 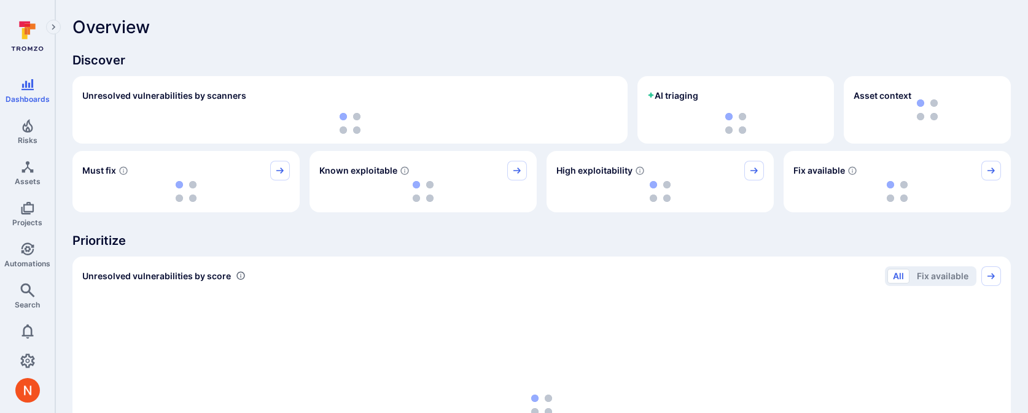 I want to click on div: Number of vulnerabilities in status 'Open' 'Triaged' and 'In process' grouped by score, so click(x=241, y=276).